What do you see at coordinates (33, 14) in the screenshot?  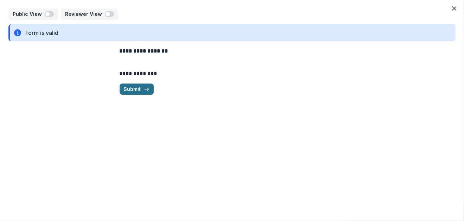 I see `button: Public View` at bounding box center [33, 14].